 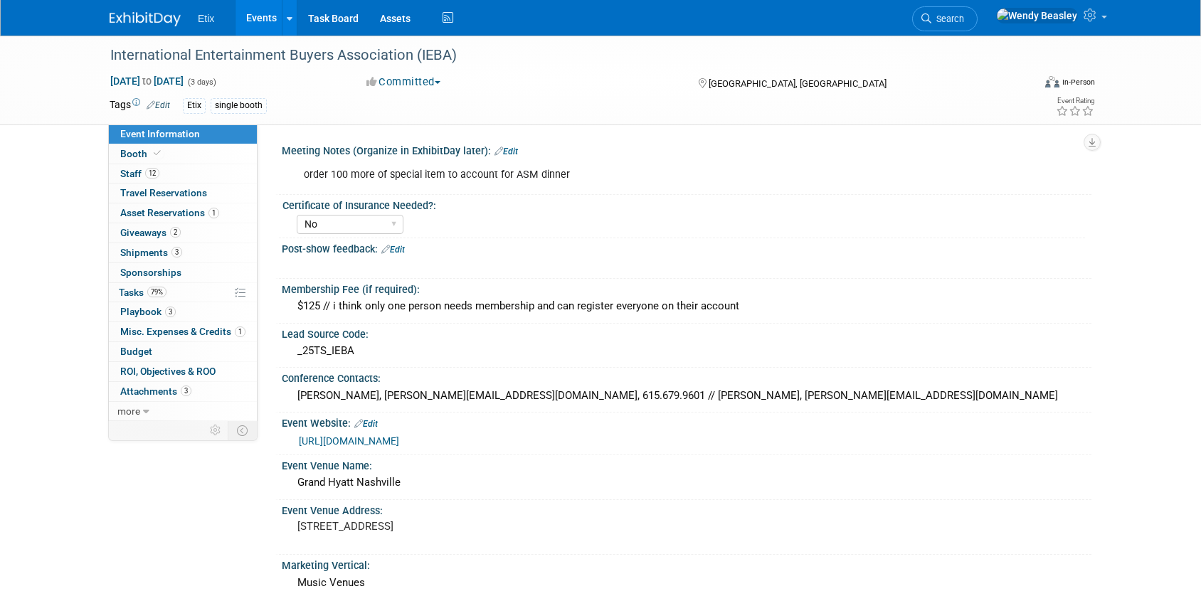 I want to click on a: Attachments3, so click(x=183, y=391).